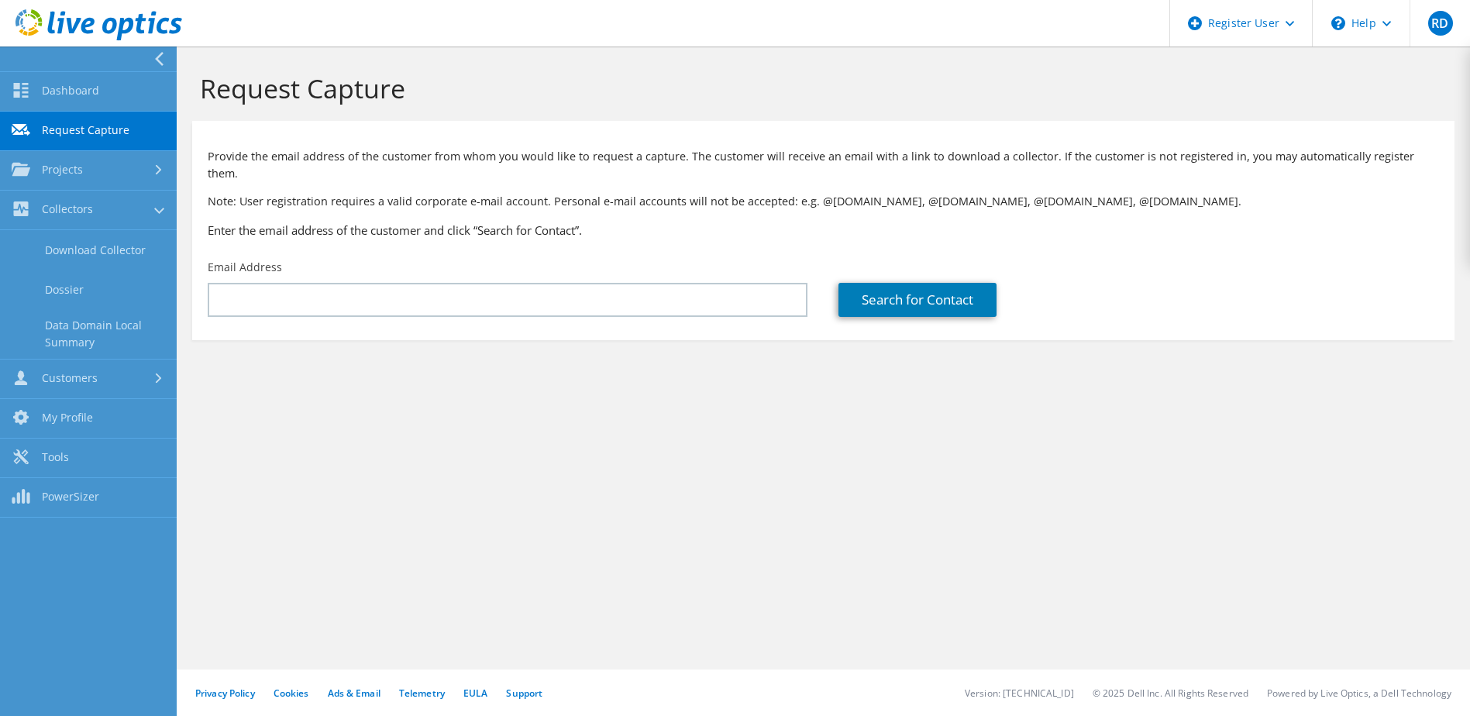 This screenshot has height=716, width=1470. Describe the element at coordinates (524, 693) in the screenshot. I see `a: Support` at that location.